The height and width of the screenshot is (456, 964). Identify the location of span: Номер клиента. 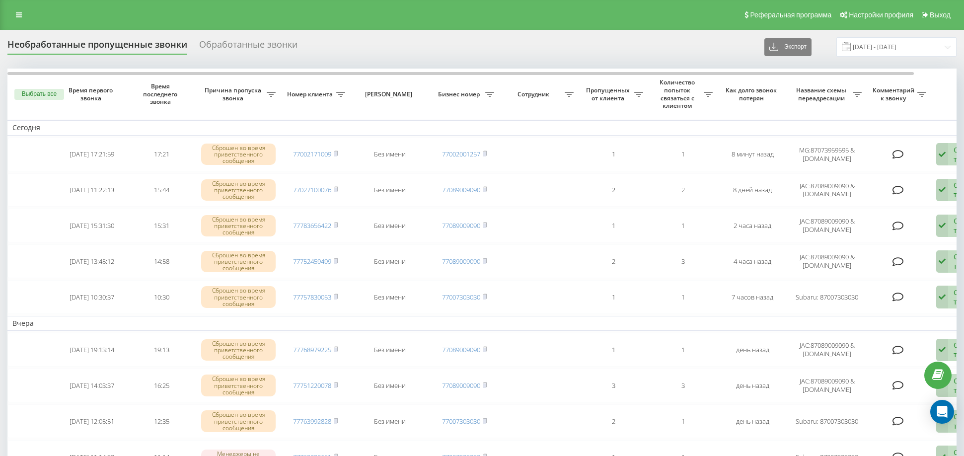
(311, 94).